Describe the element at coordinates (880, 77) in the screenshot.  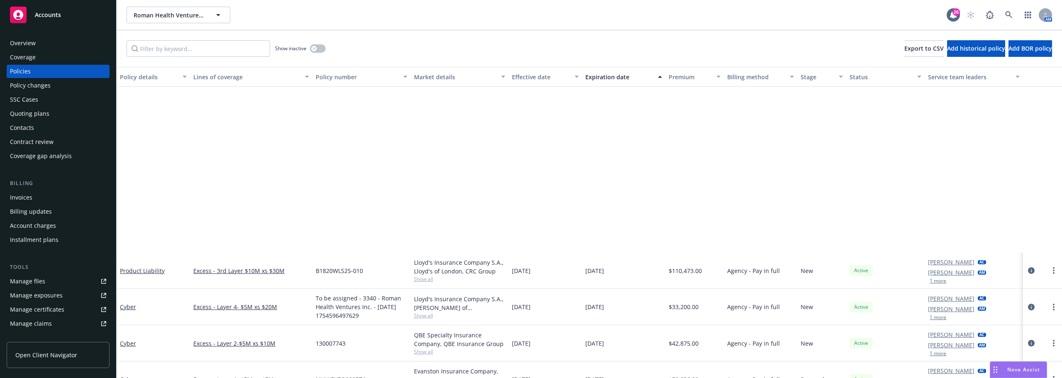
I see `div: Status` at that location.